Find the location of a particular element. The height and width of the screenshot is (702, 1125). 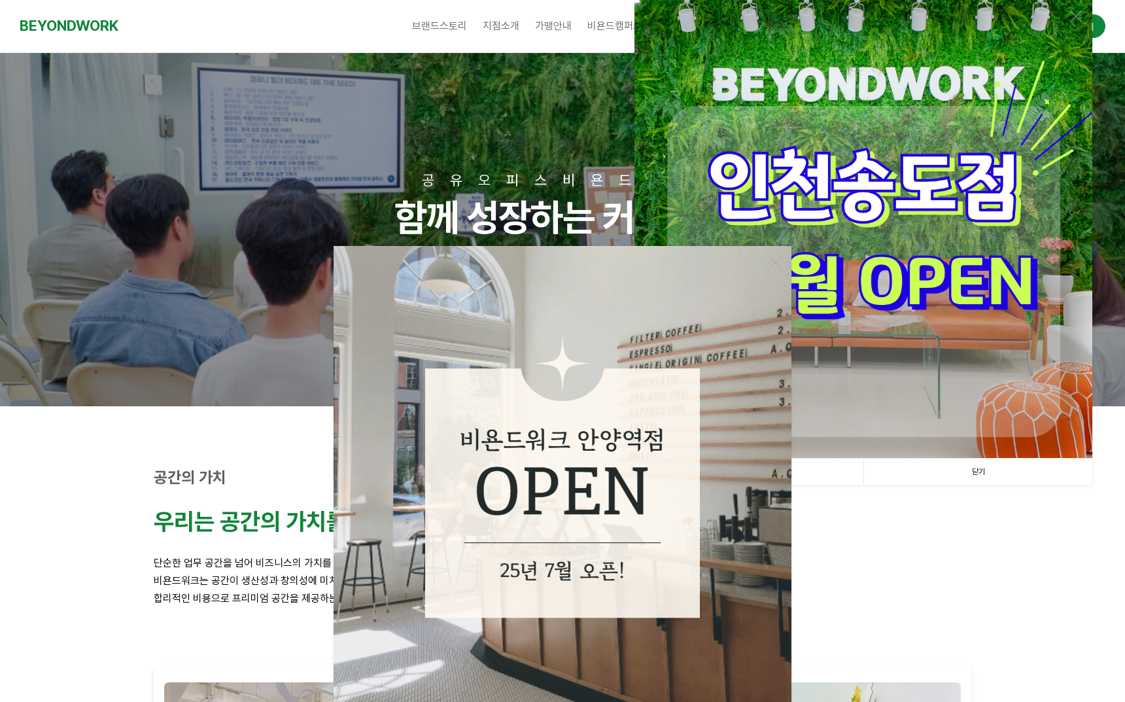

p: 비욘드워크는 공간이 생산성과 창의성에 미치는 영향을 잘 알고 있습니다. is located at coordinates (563, 580).